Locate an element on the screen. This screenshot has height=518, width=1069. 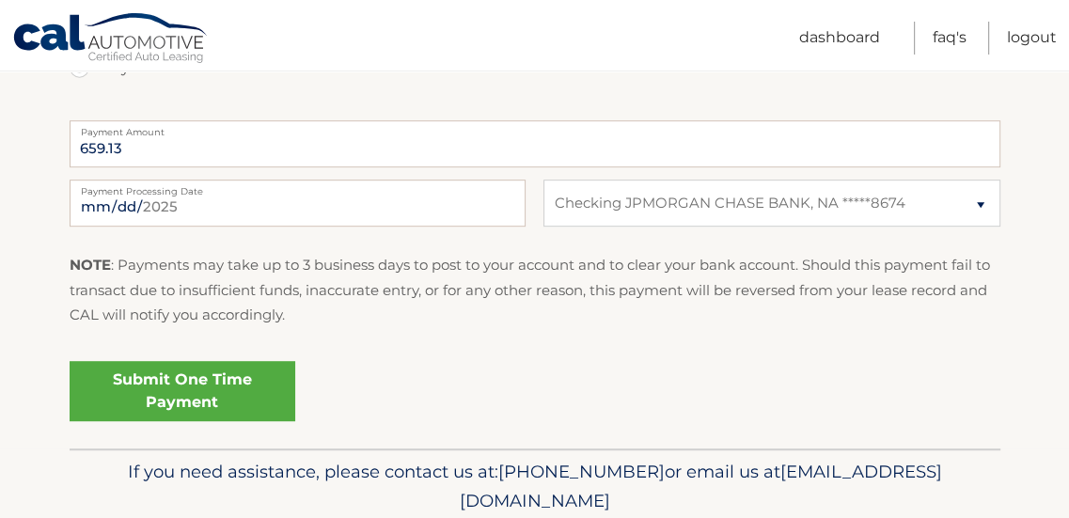
a: Cal Automotive is located at coordinates (111, 39).